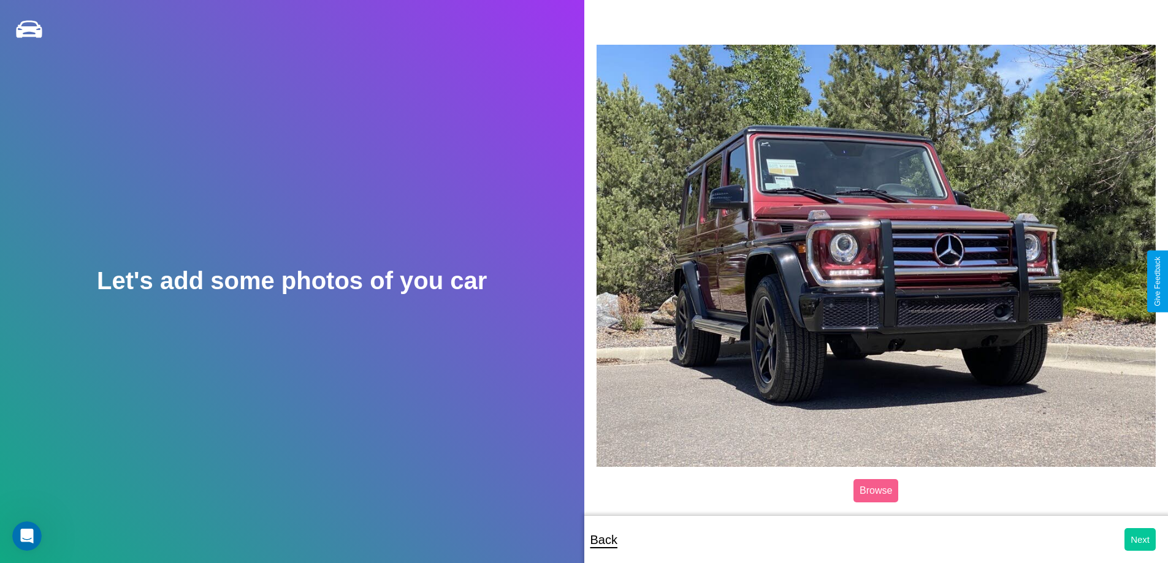 The height and width of the screenshot is (563, 1168). What do you see at coordinates (292, 281) in the screenshot?
I see `h2: Let's add some photos of you car` at bounding box center [292, 281].